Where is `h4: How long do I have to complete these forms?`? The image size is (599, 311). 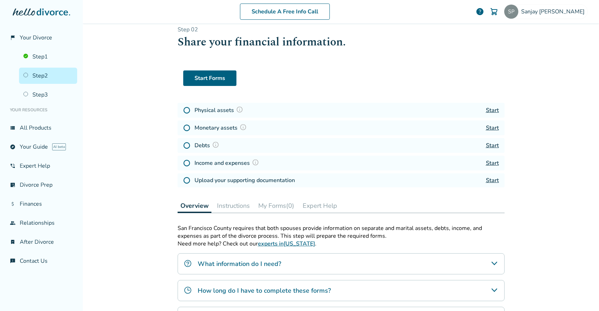 h4: How long do I have to complete these forms? is located at coordinates (264, 291).